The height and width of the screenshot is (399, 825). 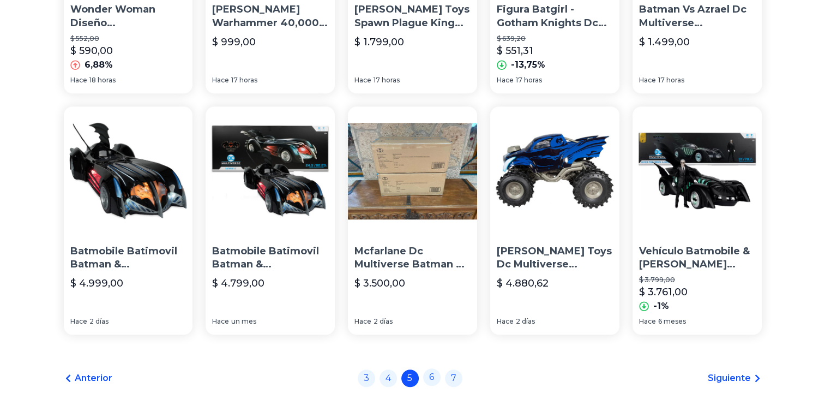 What do you see at coordinates (238, 283) in the screenshot?
I see `p: $ 4.799,00` at bounding box center [238, 283].